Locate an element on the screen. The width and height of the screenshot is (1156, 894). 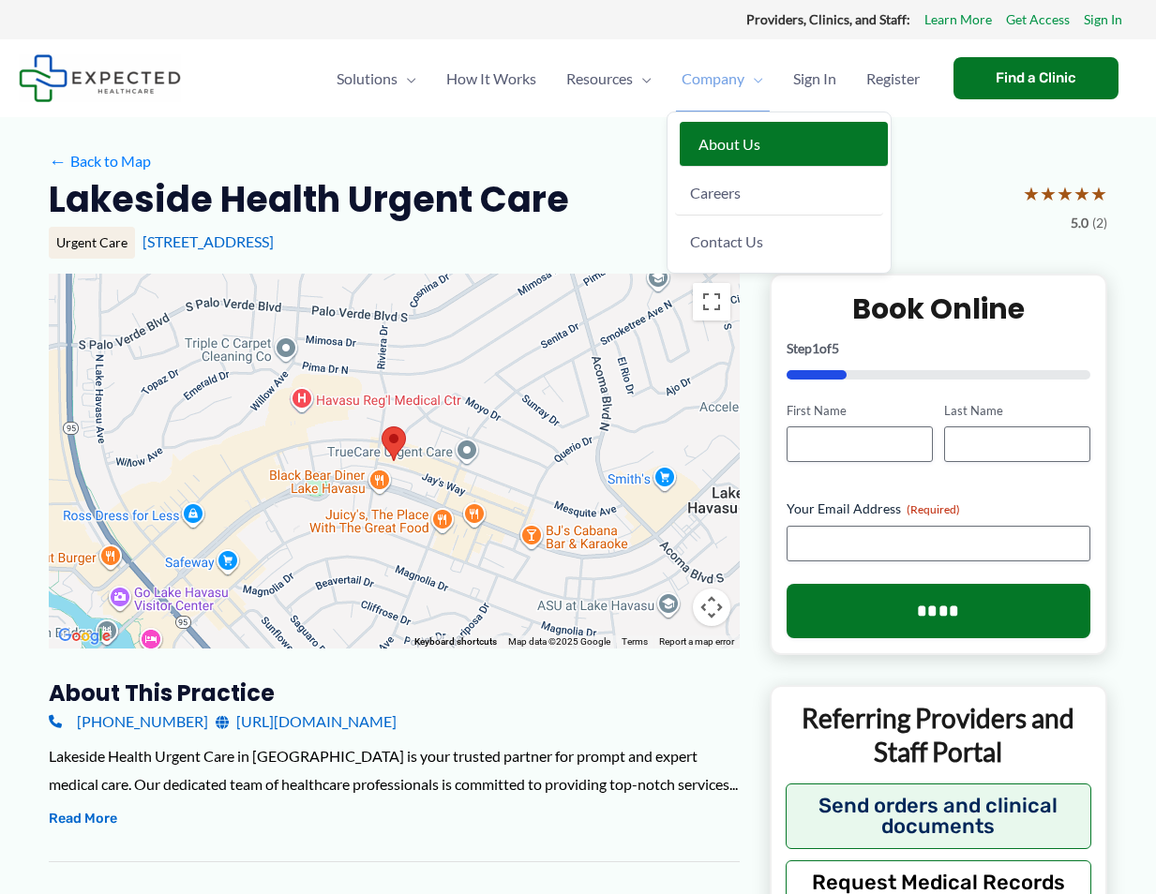
span: (2) is located at coordinates (1099, 223).